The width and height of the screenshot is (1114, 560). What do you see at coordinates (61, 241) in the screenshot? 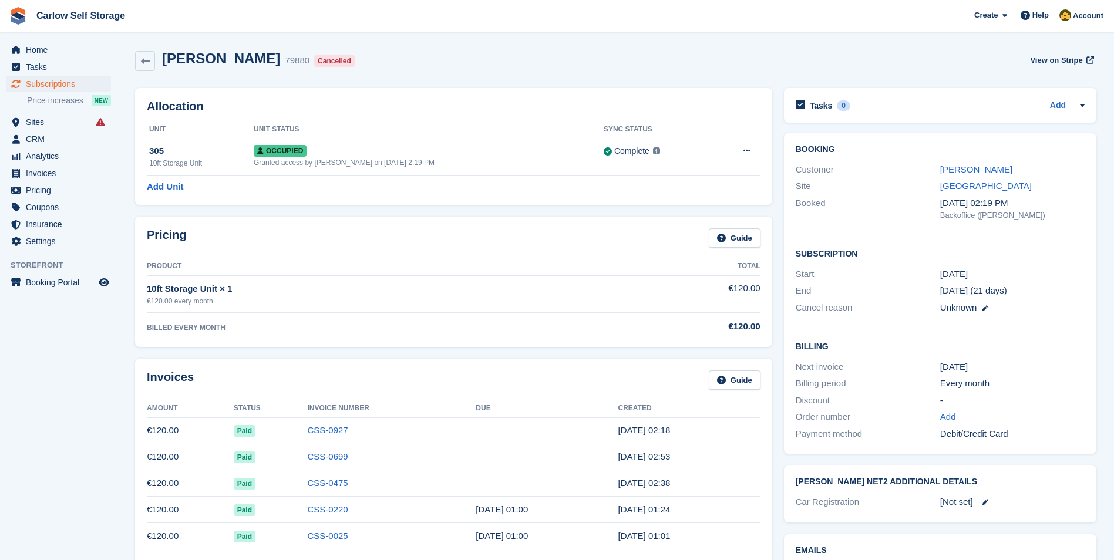
I see `span: Settings` at bounding box center [61, 241].